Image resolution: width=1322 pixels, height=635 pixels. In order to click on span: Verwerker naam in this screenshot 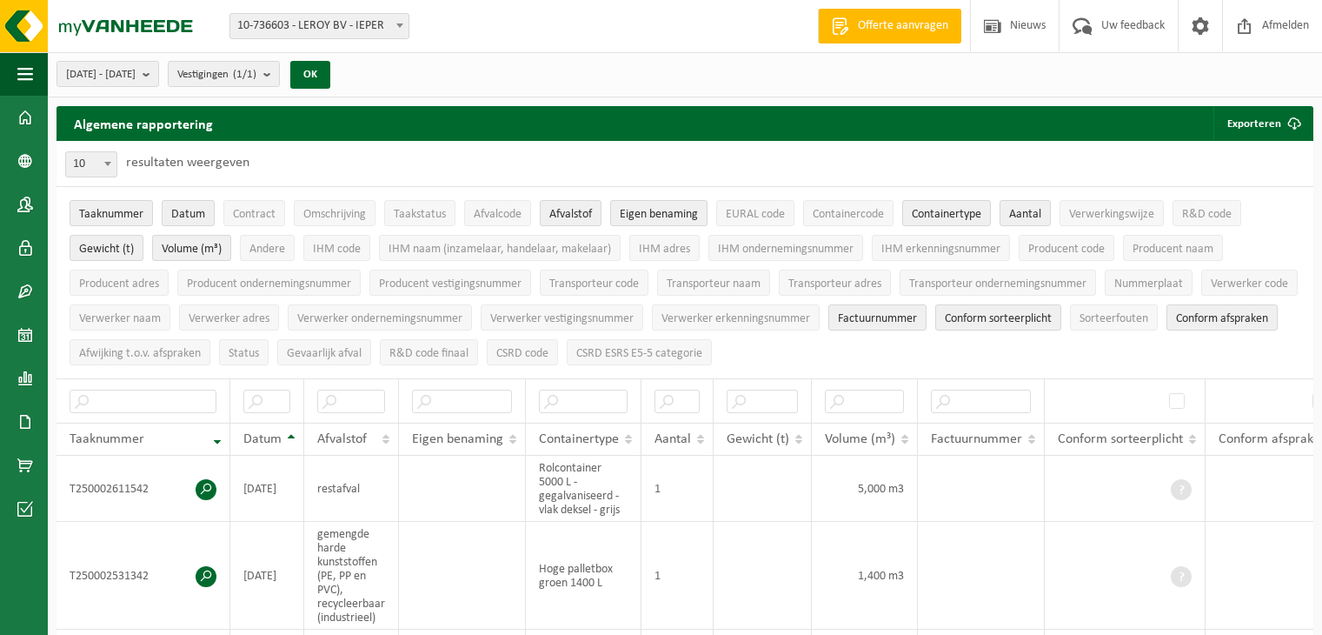, I will do `click(120, 318)`.